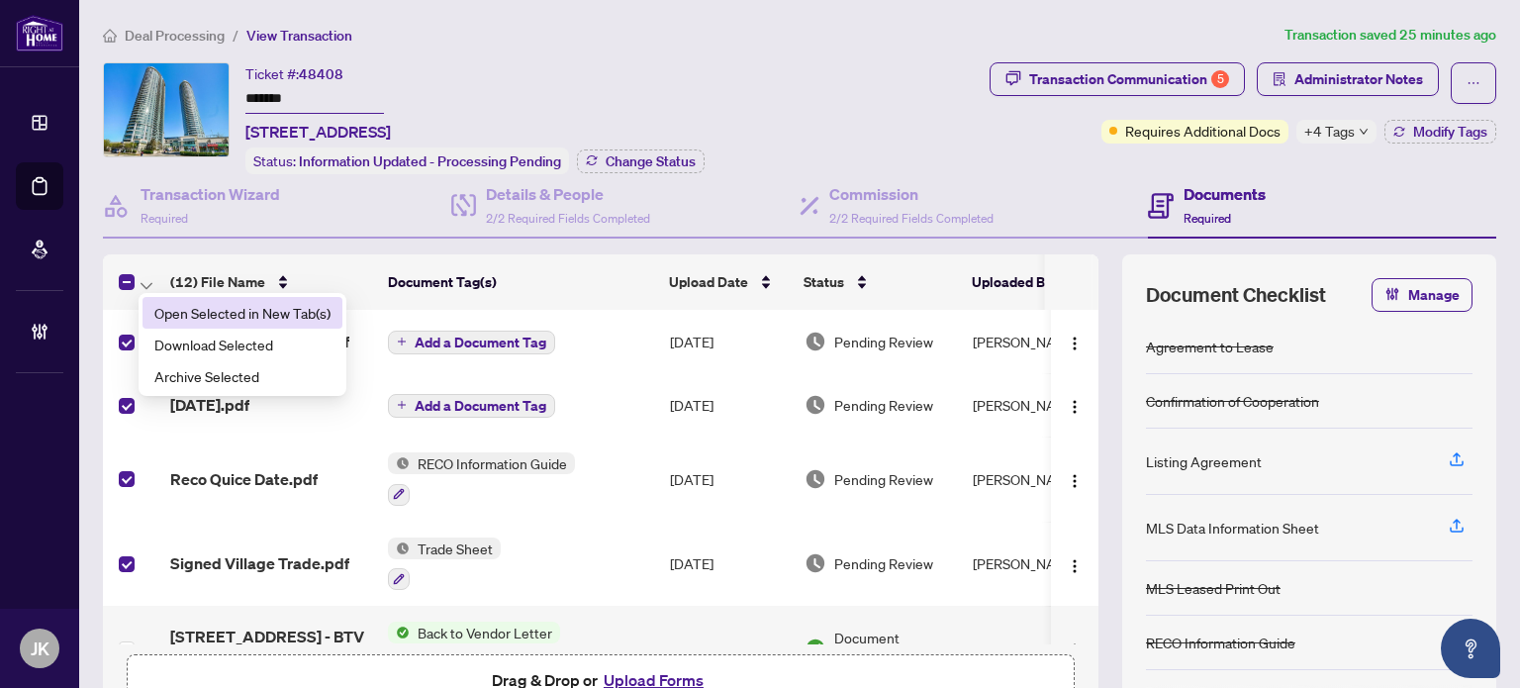  Describe the element at coordinates (823, 282) in the screenshot. I see `span: Status` at that location.